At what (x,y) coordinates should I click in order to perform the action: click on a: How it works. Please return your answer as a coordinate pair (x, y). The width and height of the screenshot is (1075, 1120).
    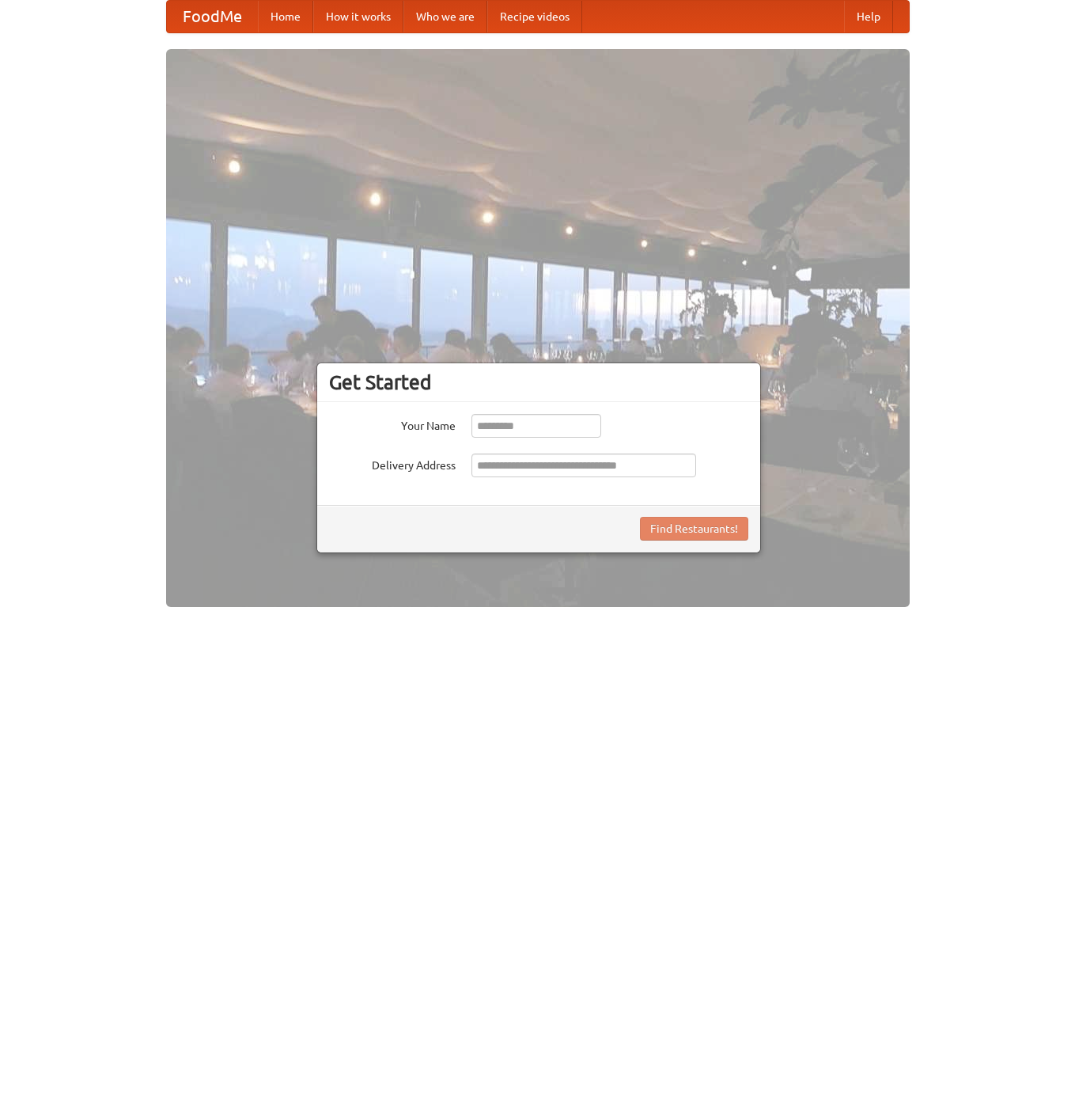
    Looking at the image, I should click on (359, 17).